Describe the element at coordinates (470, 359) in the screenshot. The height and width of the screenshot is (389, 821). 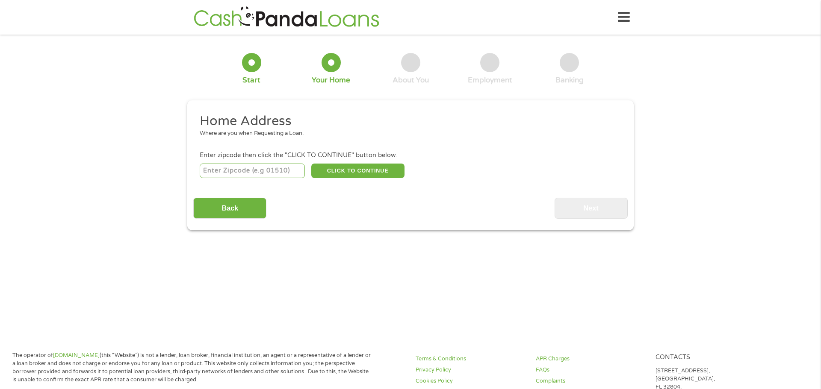
I see `a: Terms & Conditions` at that location.